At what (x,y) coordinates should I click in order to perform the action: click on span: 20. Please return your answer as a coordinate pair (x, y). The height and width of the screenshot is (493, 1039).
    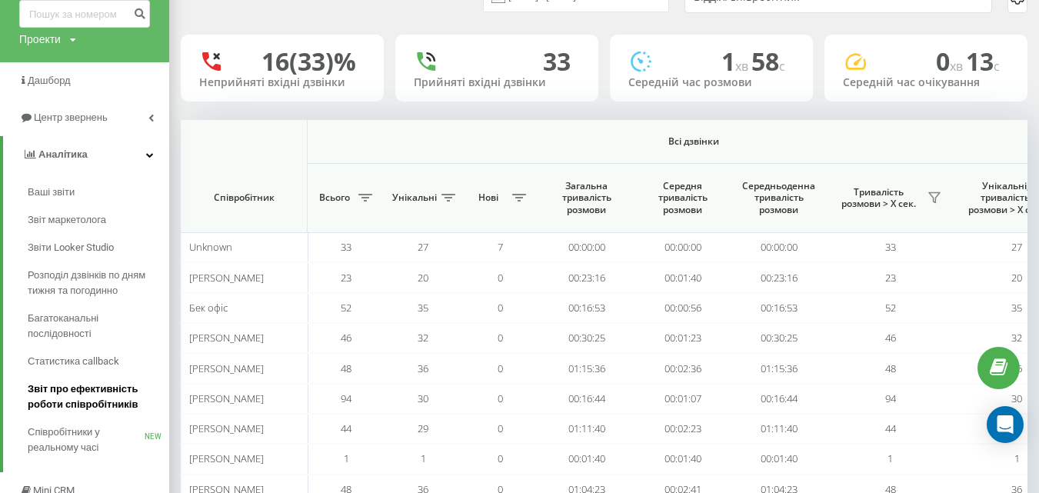
    Looking at the image, I should click on (423, 278).